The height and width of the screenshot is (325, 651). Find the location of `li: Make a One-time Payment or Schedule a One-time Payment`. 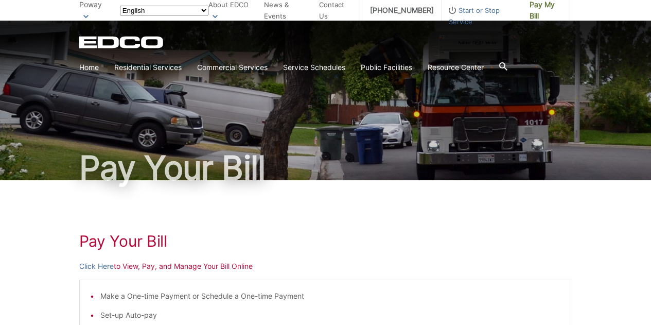

li: Make a One-time Payment or Schedule a One-time Payment is located at coordinates (331, 296).